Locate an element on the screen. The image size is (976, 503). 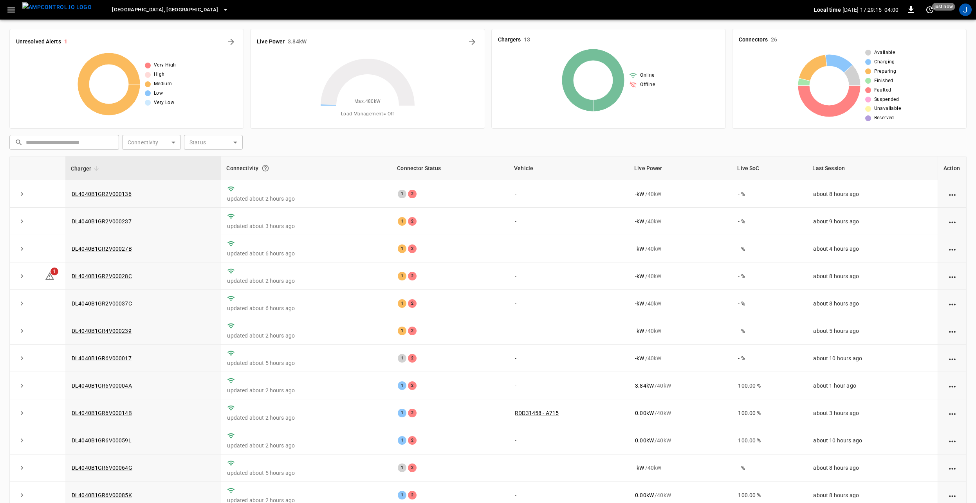
p: 3.84 kW is located at coordinates (644, 386).